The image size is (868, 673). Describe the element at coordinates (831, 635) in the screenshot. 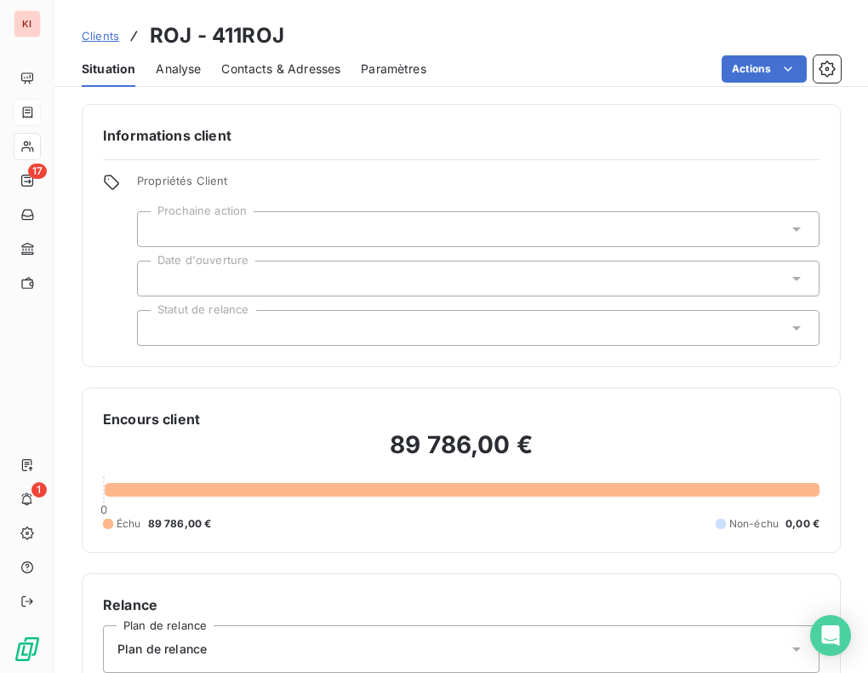

I see `div: Open Intercom Messenger` at that location.